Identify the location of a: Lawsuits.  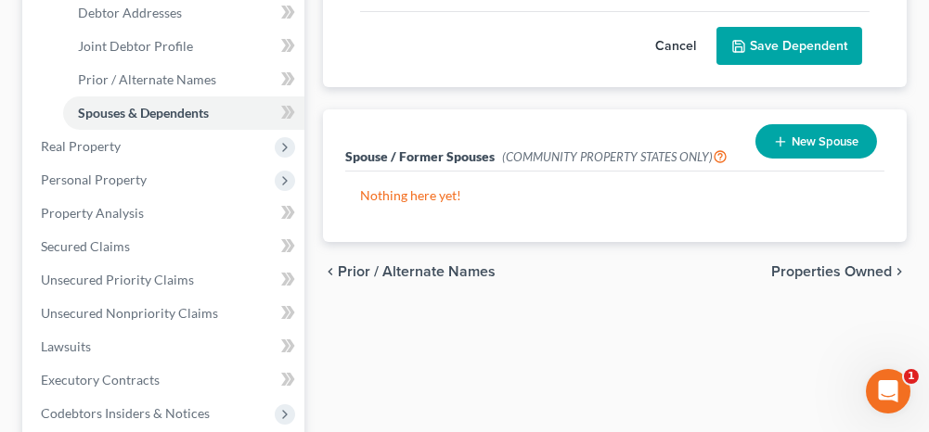
(165, 347).